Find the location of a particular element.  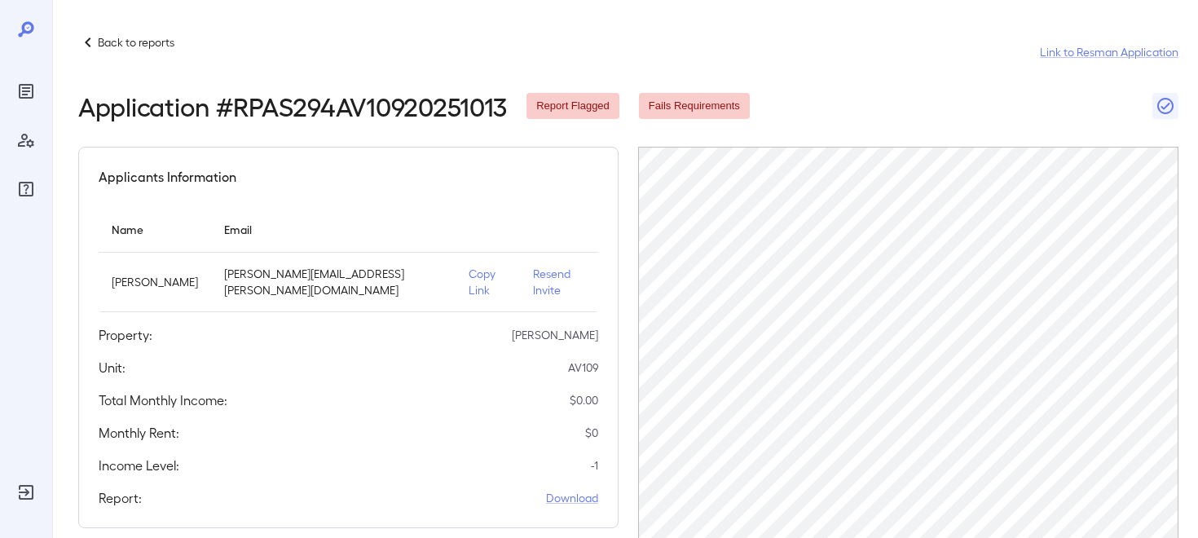

a: Download is located at coordinates (572, 498).